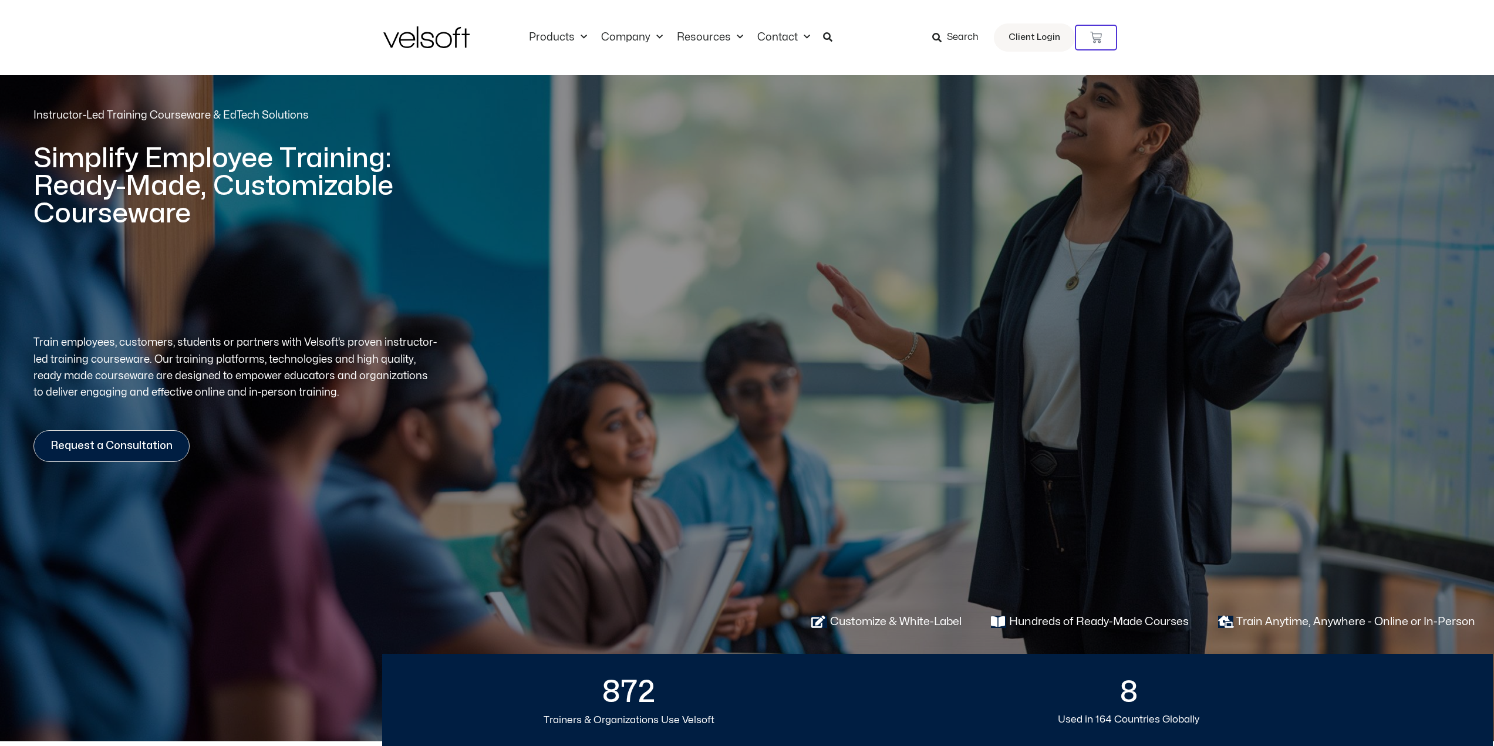  What do you see at coordinates (629, 720) in the screenshot?
I see `div: Trainers & Organizations Use Velsoft` at bounding box center [629, 720].